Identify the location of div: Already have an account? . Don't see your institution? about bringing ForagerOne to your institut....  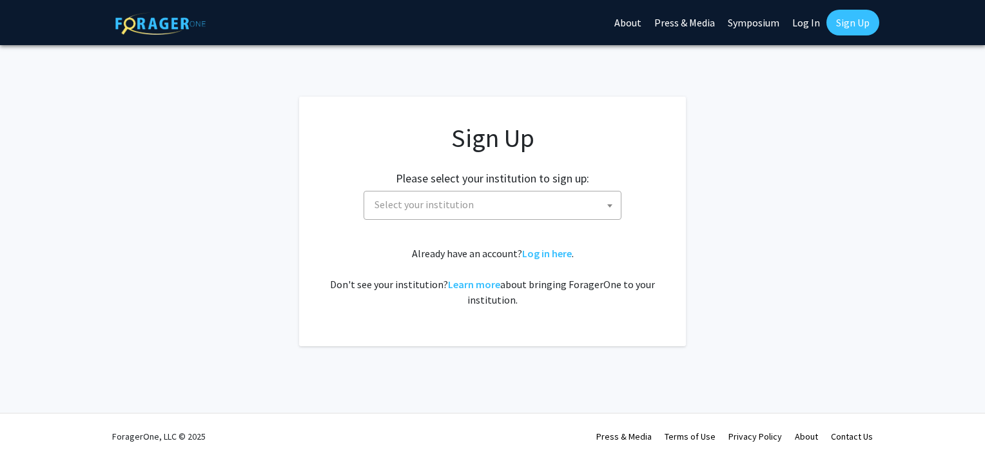
(492, 276).